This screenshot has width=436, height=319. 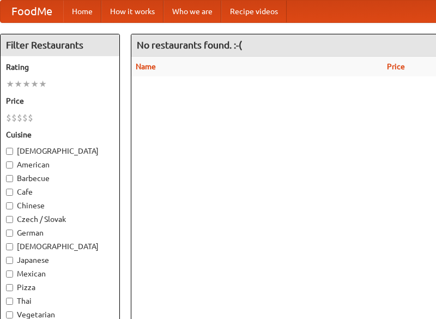 I want to click on label: Barbecue, so click(x=60, y=178).